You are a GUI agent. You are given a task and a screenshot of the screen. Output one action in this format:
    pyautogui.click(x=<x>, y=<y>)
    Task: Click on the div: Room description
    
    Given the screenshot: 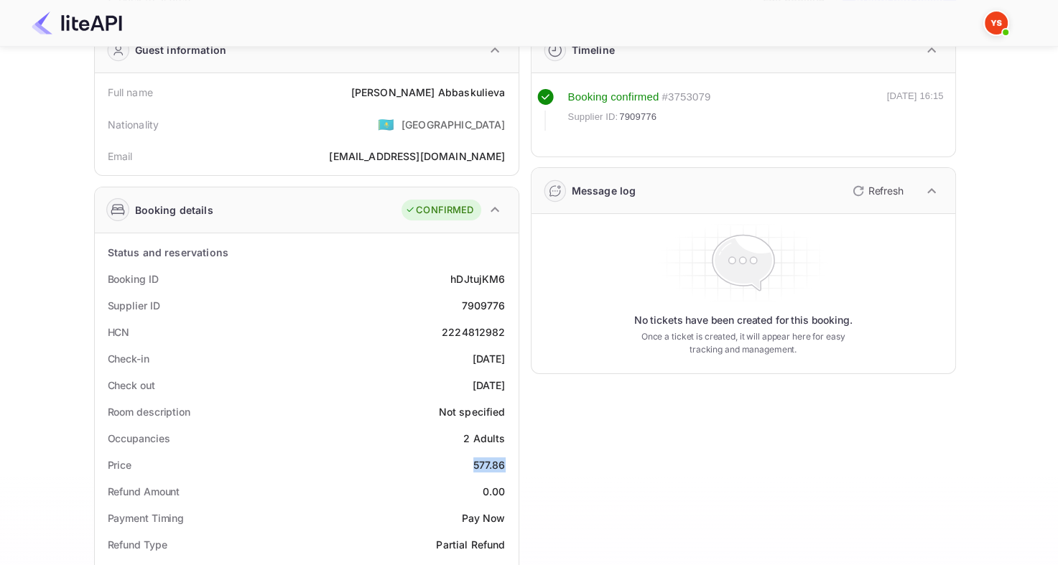 What is the action you would take?
    pyautogui.click(x=149, y=412)
    